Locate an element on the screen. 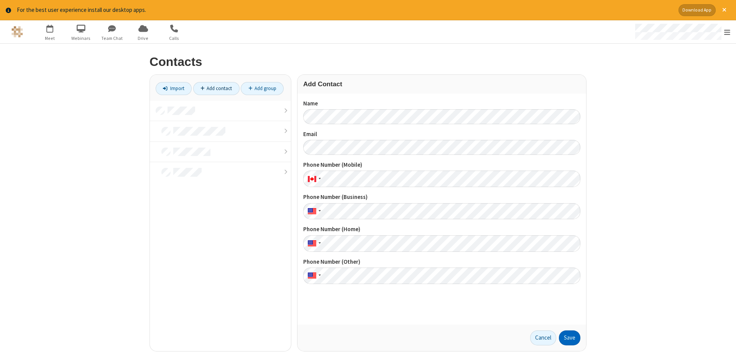 This screenshot has width=736, height=363. label: Phone Number (Other) is located at coordinates (441, 262).